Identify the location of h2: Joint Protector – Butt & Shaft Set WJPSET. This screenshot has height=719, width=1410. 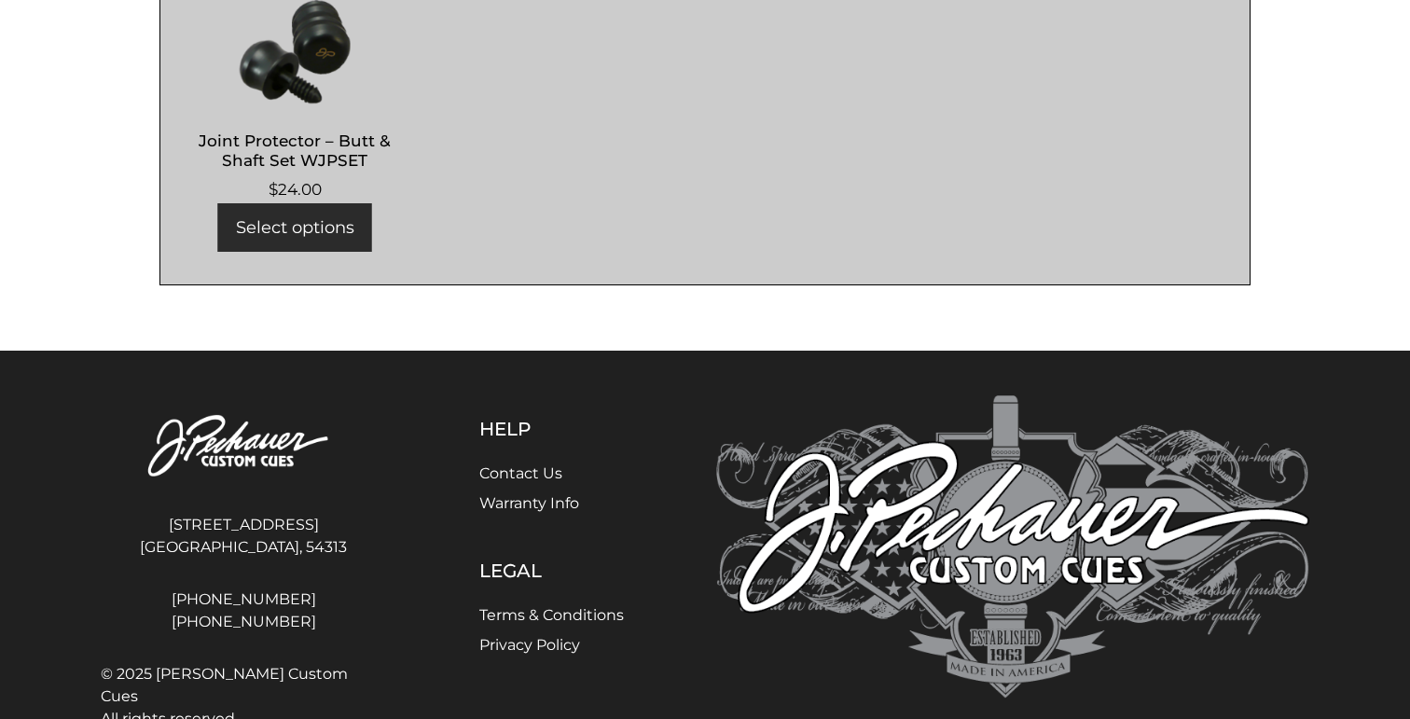
(295, 151).